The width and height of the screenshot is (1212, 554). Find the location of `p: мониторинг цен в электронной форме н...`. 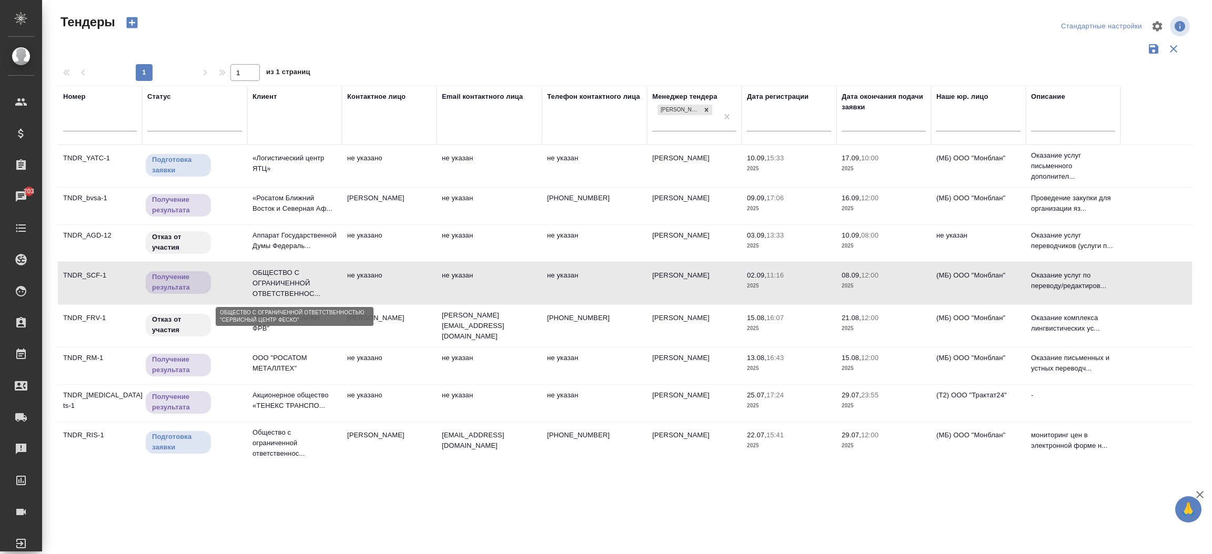

p: мониторинг цен в электронной форме н... is located at coordinates (1073, 441).